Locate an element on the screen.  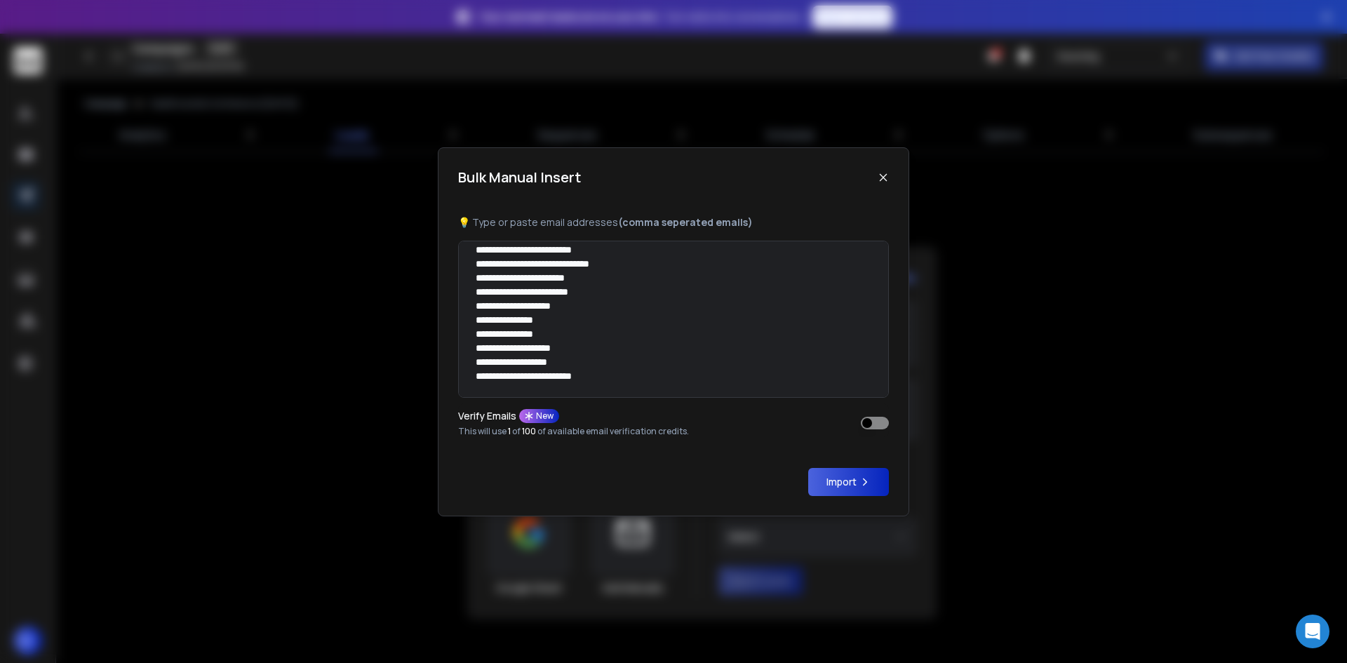
button: Import is located at coordinates (848, 482).